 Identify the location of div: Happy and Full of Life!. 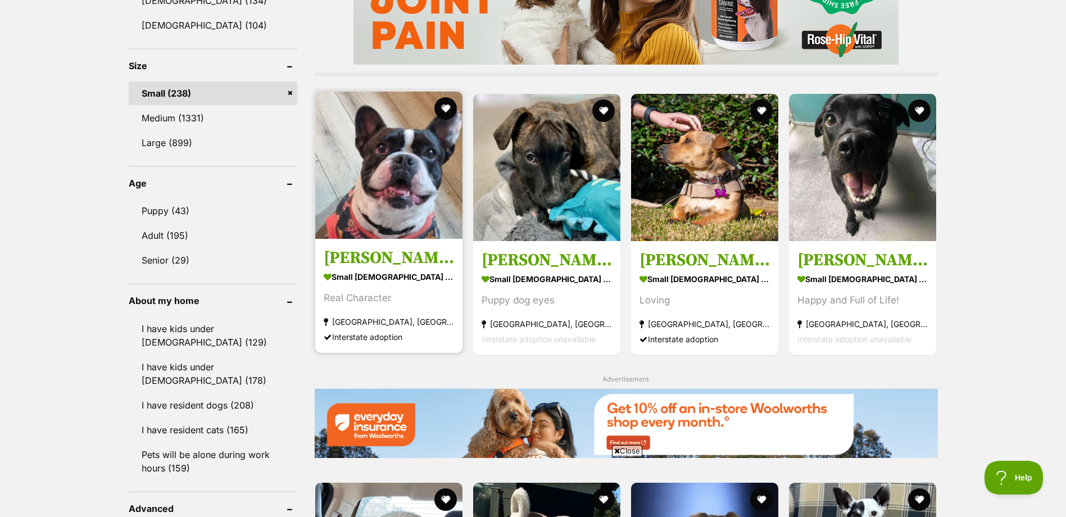
(862, 299).